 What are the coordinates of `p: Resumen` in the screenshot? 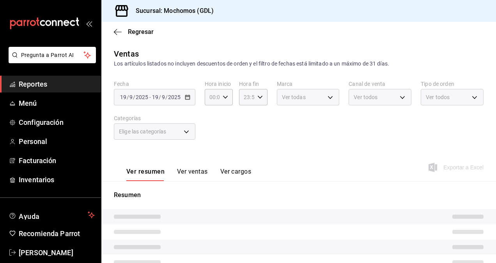 It's located at (299, 195).